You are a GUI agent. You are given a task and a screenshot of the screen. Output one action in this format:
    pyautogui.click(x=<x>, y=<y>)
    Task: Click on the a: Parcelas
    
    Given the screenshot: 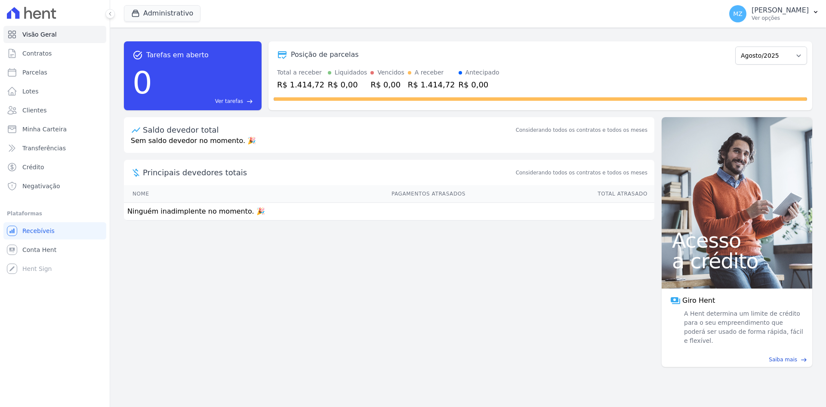 What is the action you would take?
    pyautogui.click(x=55, y=72)
    